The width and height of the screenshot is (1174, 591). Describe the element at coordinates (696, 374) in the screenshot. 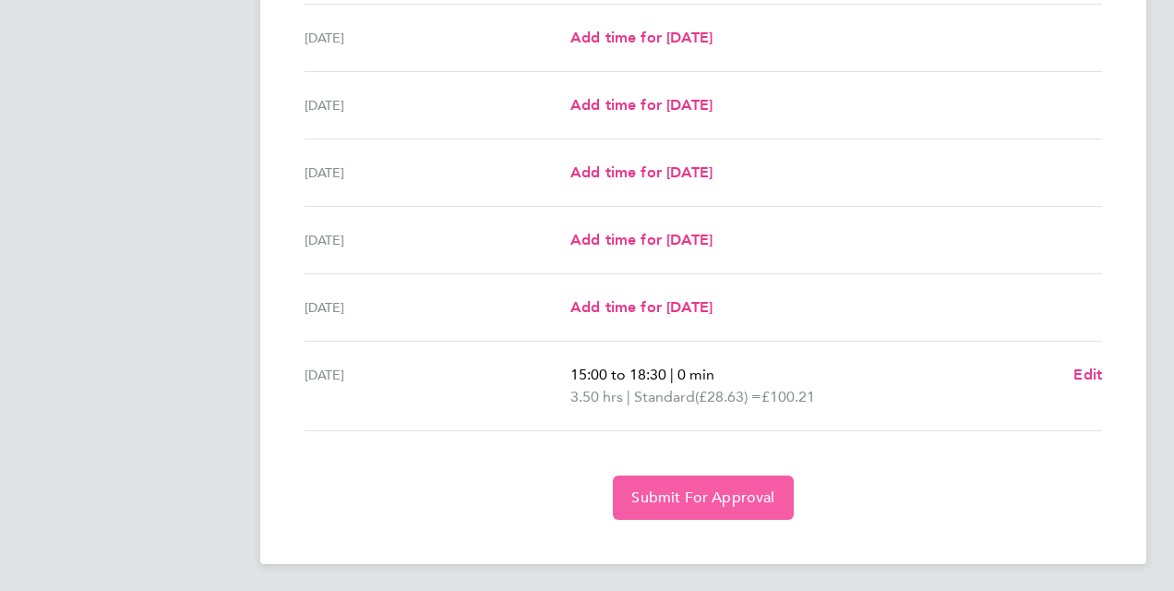

I see `span: 0 min` at that location.